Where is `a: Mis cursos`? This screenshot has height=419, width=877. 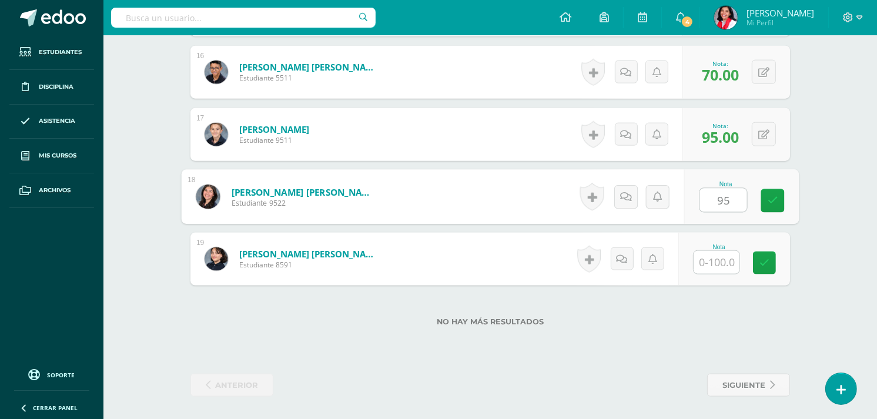 a: Mis cursos is located at coordinates (52, 156).